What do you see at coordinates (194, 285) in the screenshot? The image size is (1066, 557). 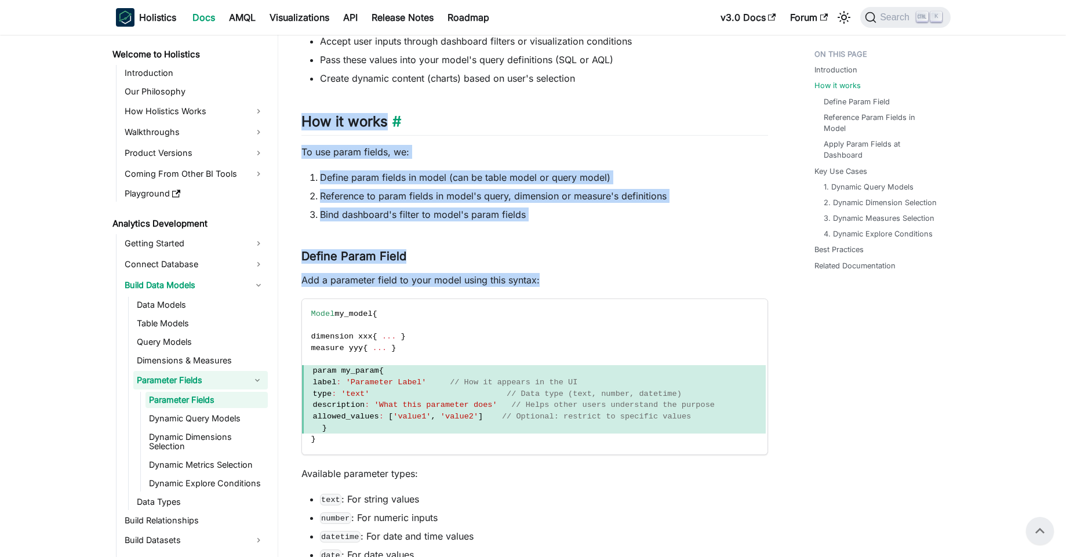 I see `a: Build Data Models` at bounding box center [194, 285].